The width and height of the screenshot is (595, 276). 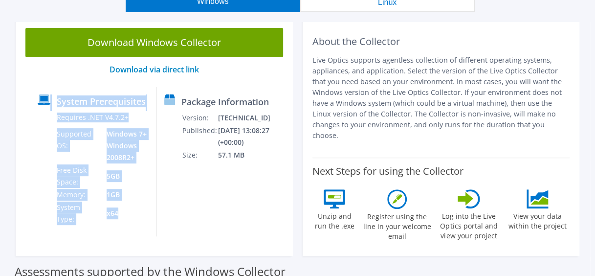 What do you see at coordinates (441, 42) in the screenshot?
I see `h2: About the Collector` at bounding box center [441, 42].